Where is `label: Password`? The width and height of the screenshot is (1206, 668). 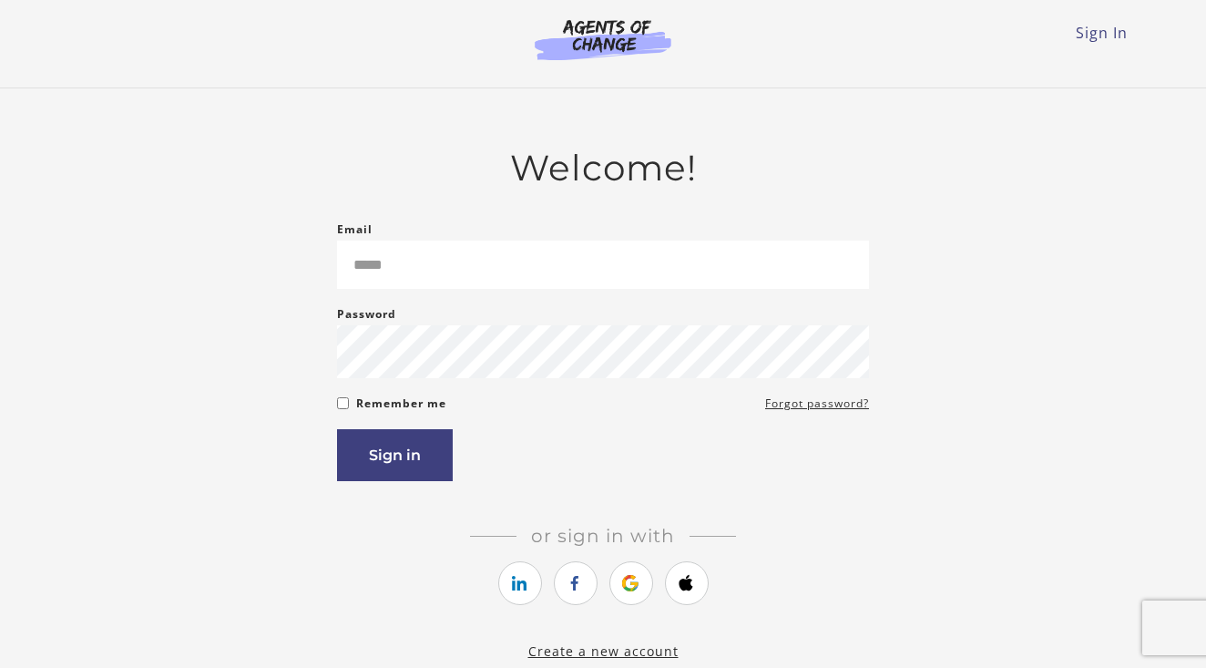
label: Password is located at coordinates (366, 314).